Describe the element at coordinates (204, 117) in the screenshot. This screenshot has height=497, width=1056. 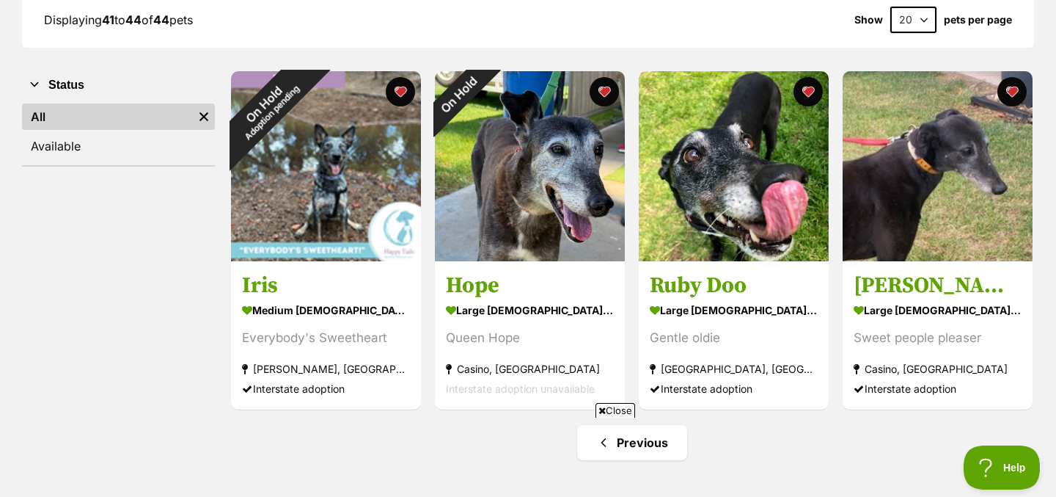
I see `a: Remove filter` at that location.